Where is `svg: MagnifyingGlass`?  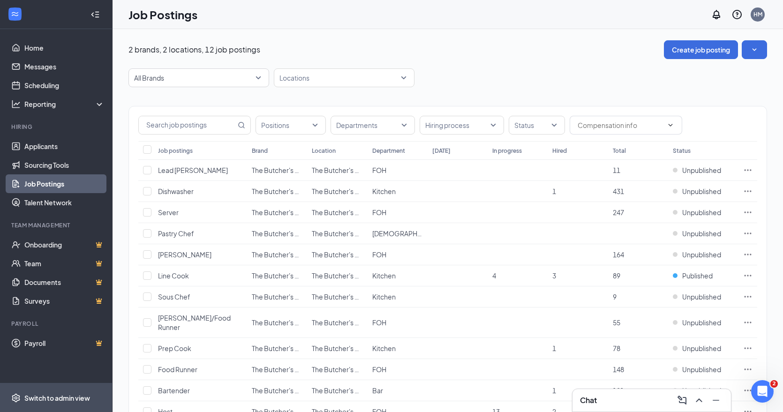 svg: MagnifyingGlass is located at coordinates (241, 125).